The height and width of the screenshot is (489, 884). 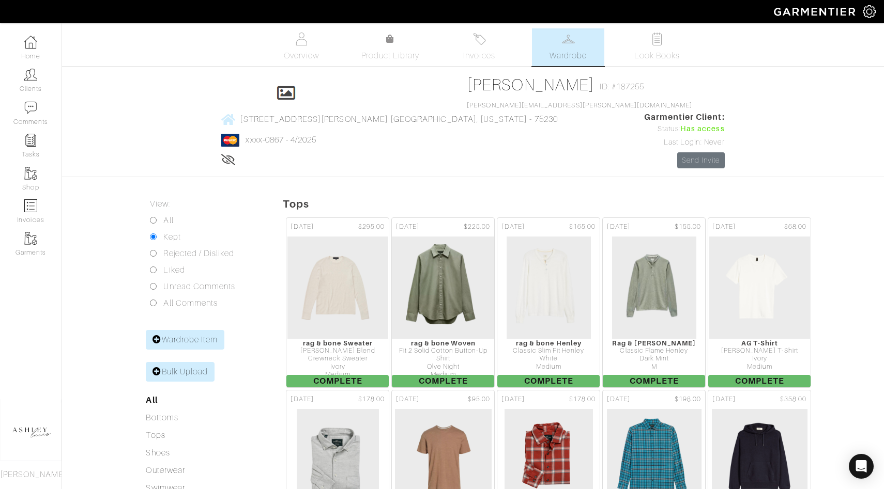 I want to click on label: All Comments, so click(x=190, y=303).